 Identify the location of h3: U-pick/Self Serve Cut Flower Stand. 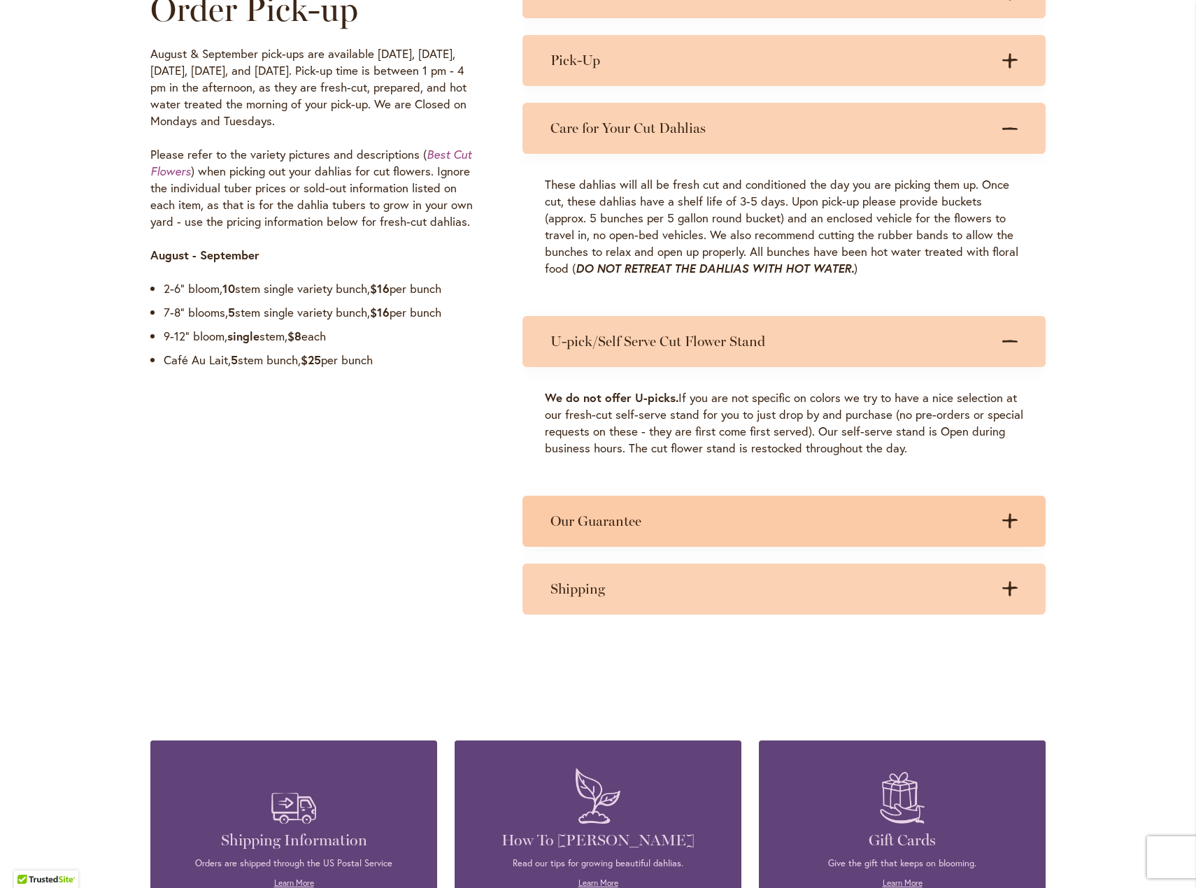
(770, 341).